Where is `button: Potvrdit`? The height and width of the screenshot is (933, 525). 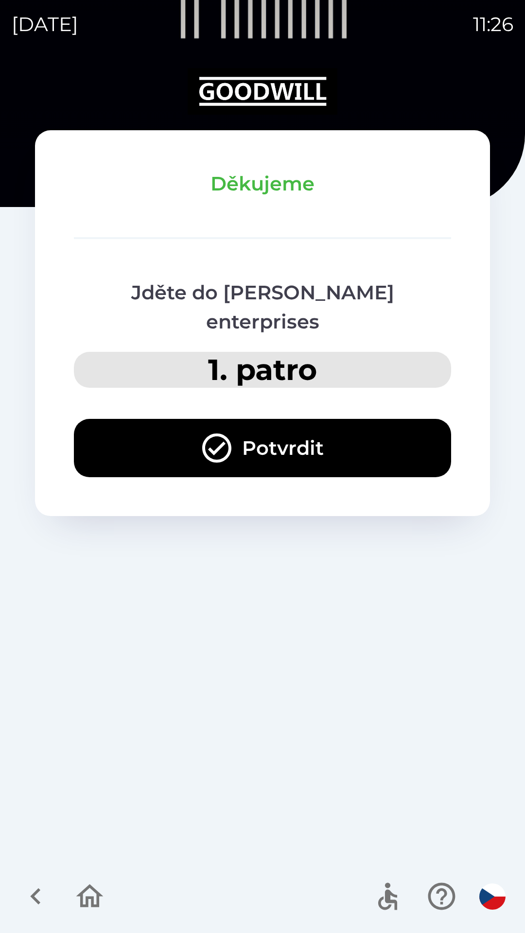
button: Potvrdit is located at coordinates (262, 448).